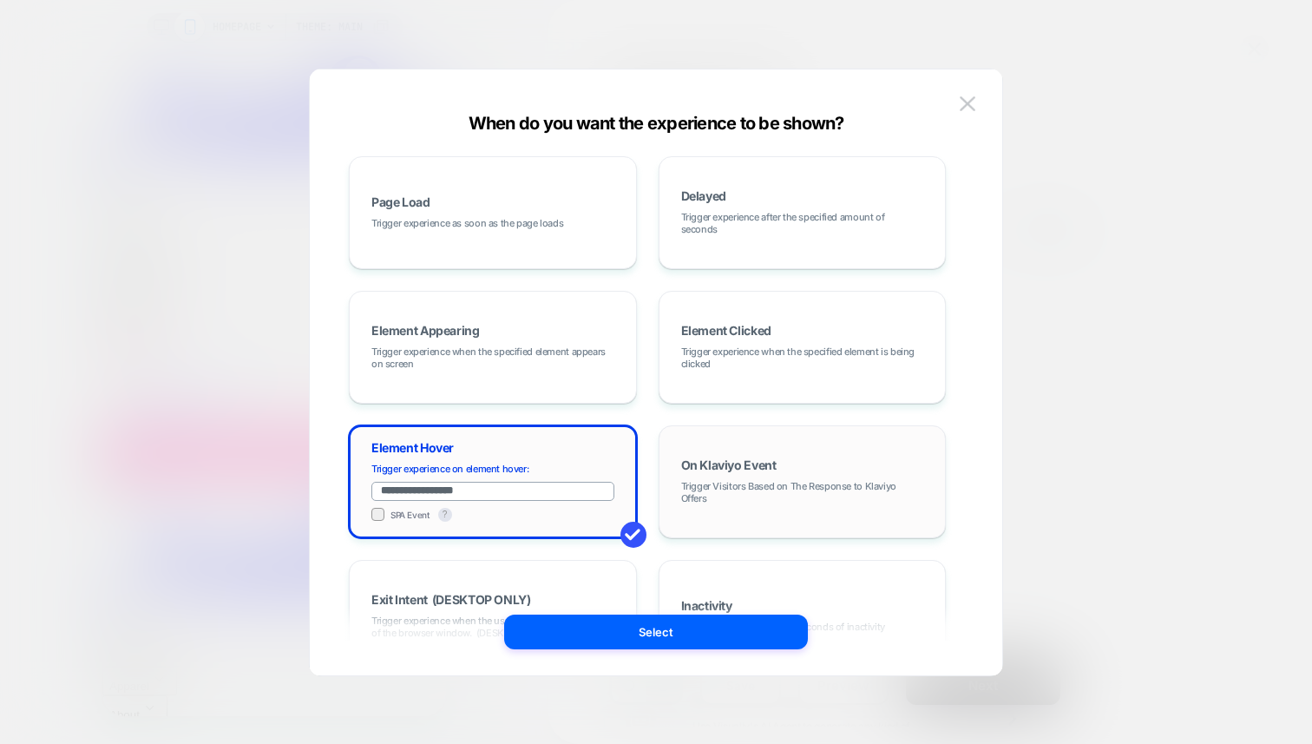 The width and height of the screenshot is (1312, 744). What do you see at coordinates (493, 357) in the screenshot?
I see `span: Trigger experience when the specified element appears on screen` at bounding box center [493, 357].